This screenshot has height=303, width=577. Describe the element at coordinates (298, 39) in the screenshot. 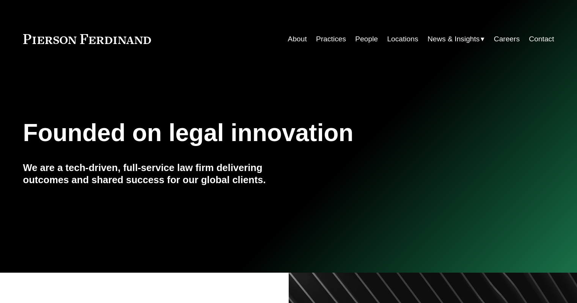

I see `a: About` at that location.